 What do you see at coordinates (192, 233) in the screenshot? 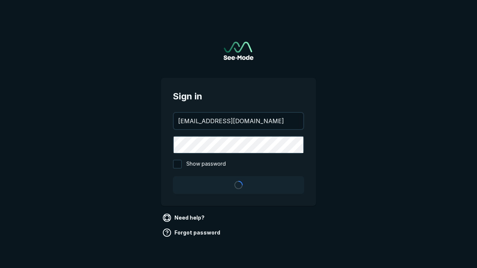
I see `a: Forgot password` at bounding box center [192, 233].